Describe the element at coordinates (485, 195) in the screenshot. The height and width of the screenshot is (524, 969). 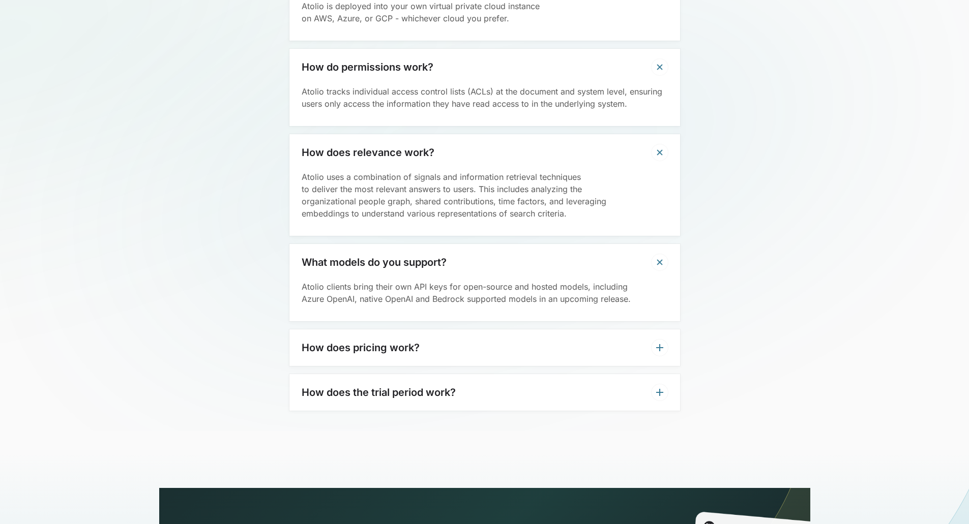
I see `p: Atolio uses a combination of signals and information retrieval techniques to deliver the most rel...` at that location.